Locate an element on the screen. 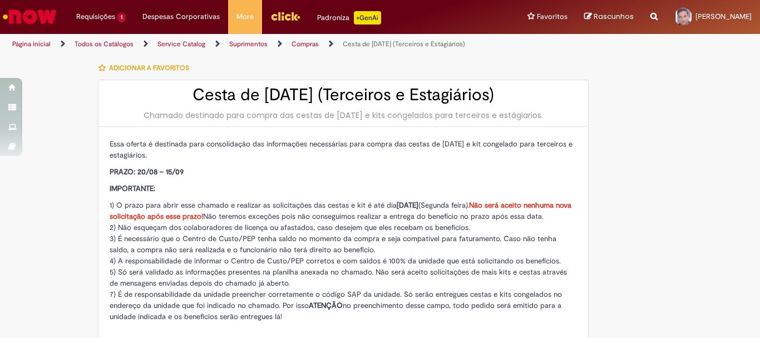  span: Requisições is located at coordinates (96, 17).